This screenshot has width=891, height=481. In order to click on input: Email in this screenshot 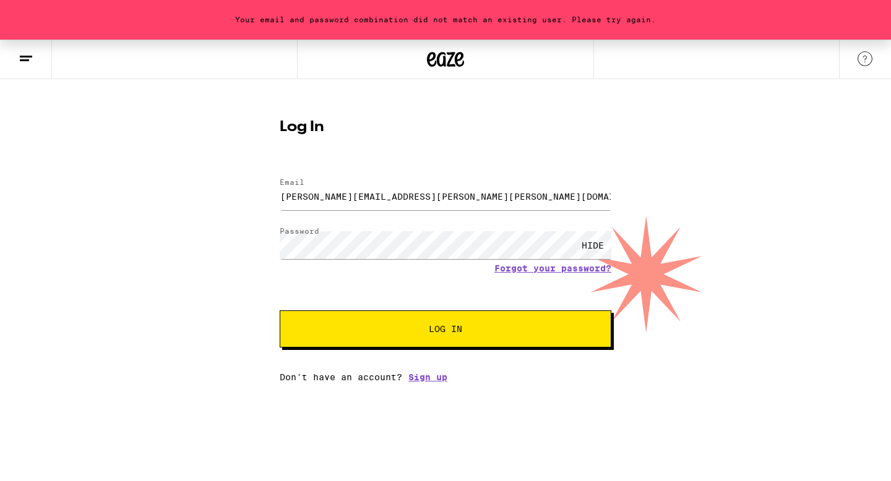, I will do `click(446, 196)`.